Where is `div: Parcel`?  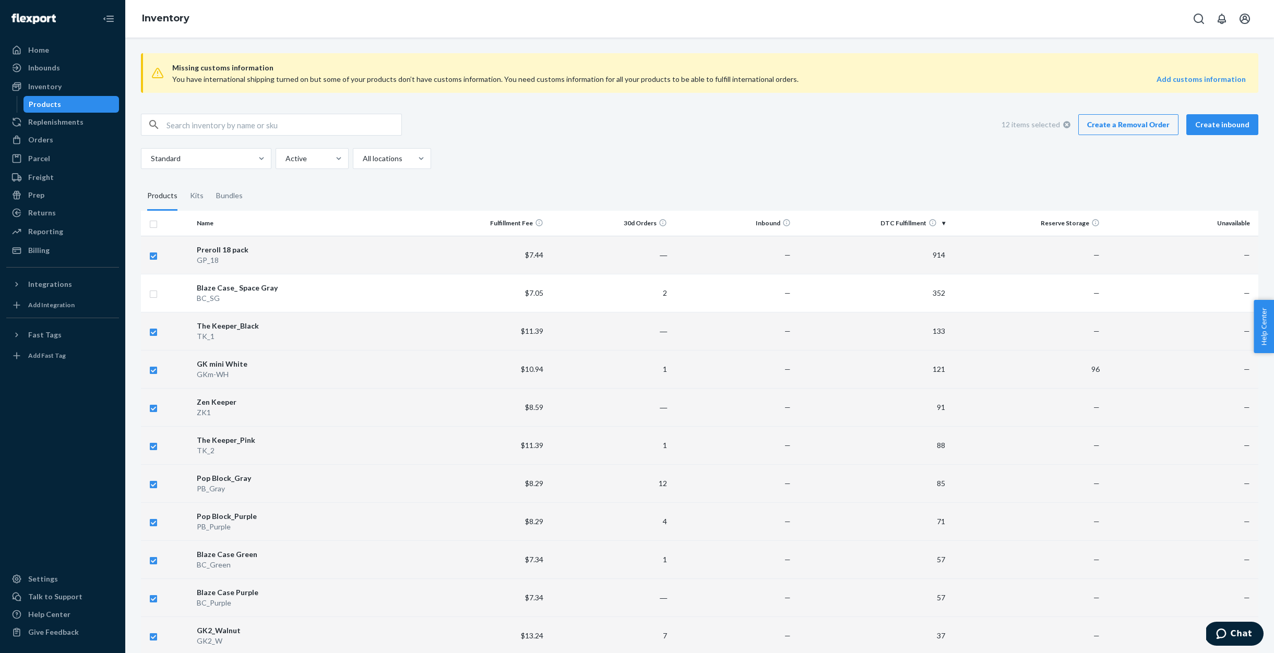 div: Parcel is located at coordinates (39, 159).